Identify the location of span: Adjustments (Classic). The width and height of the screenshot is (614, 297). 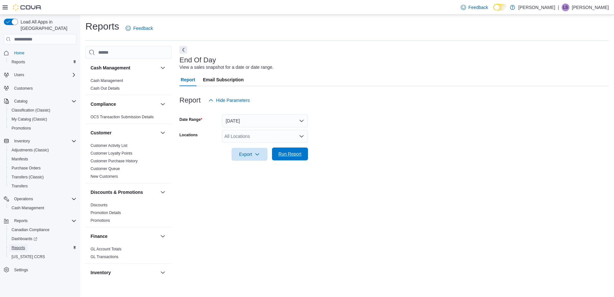
(43, 150).